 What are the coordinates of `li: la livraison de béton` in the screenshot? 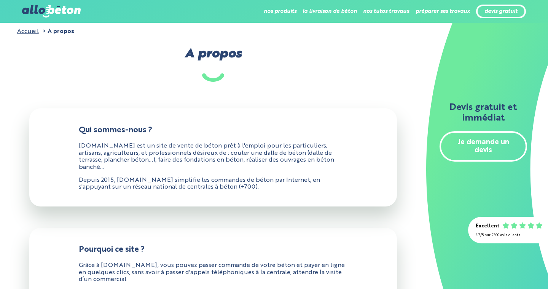 It's located at (330, 11).